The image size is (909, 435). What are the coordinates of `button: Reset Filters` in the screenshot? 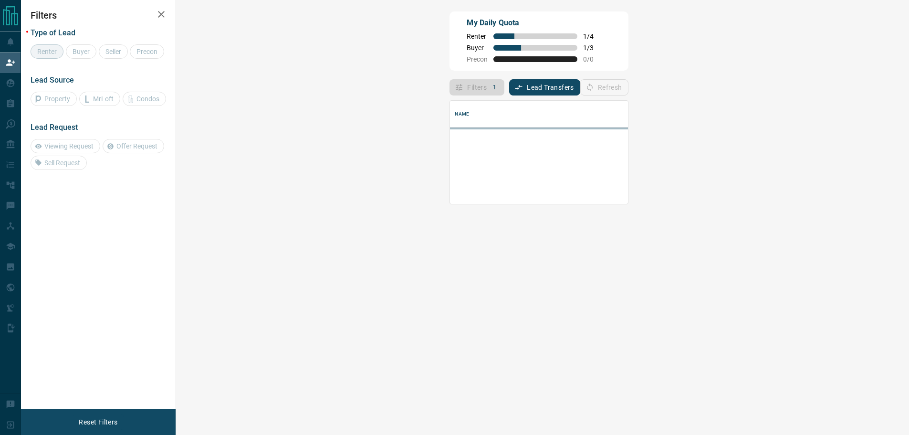 It's located at (98, 422).